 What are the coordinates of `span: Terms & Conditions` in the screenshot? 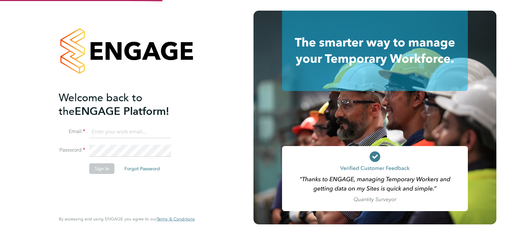 It's located at (175, 218).